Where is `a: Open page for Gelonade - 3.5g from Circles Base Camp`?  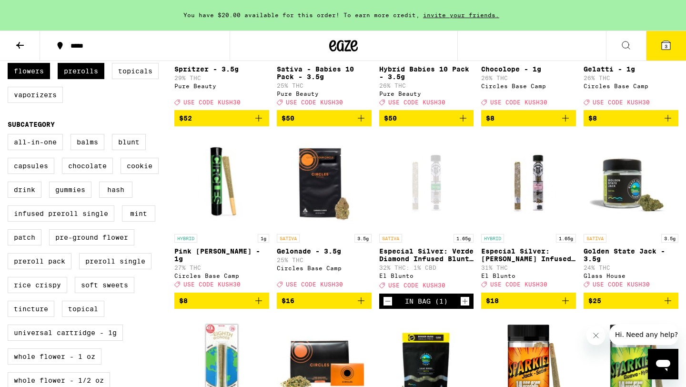 a: Open page for Gelonade - 3.5g from Circles Base Camp is located at coordinates (324, 213).